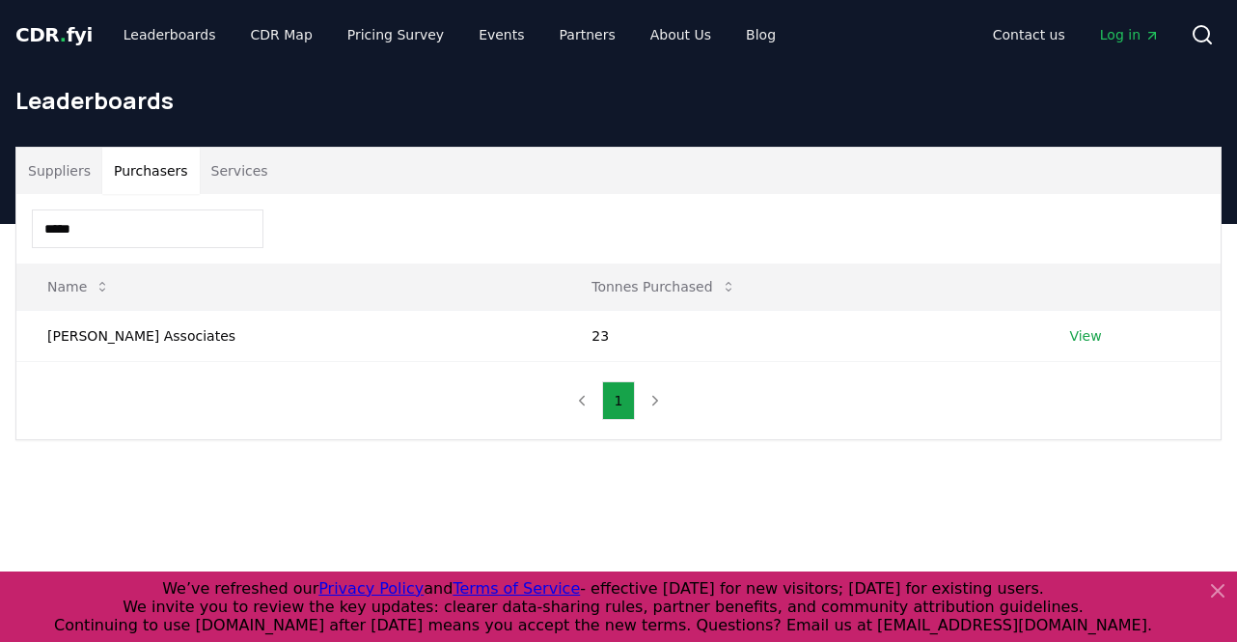 The image size is (1237, 642). Describe the element at coordinates (588, 35) in the screenshot. I see `a: Partners` at that location.